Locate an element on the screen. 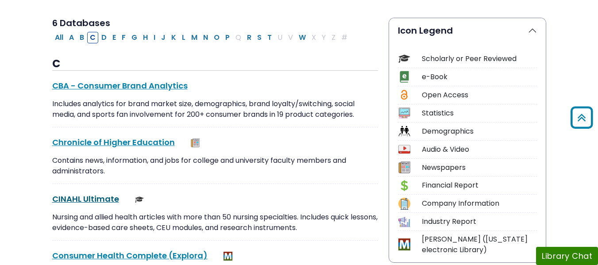 This screenshot has height=265, width=598. button: Filter Results P is located at coordinates (228, 38).